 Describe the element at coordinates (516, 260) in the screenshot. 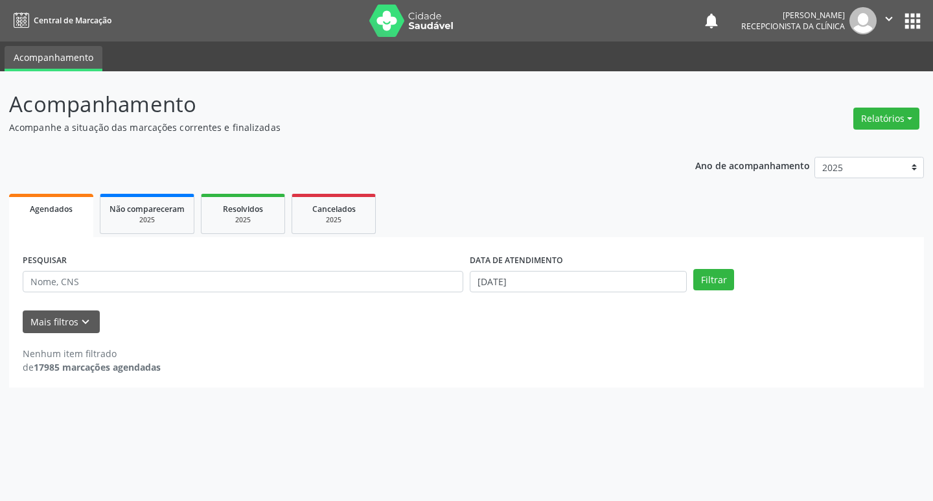

I see `label: DATA DE ATENDIMENTO` at that location.